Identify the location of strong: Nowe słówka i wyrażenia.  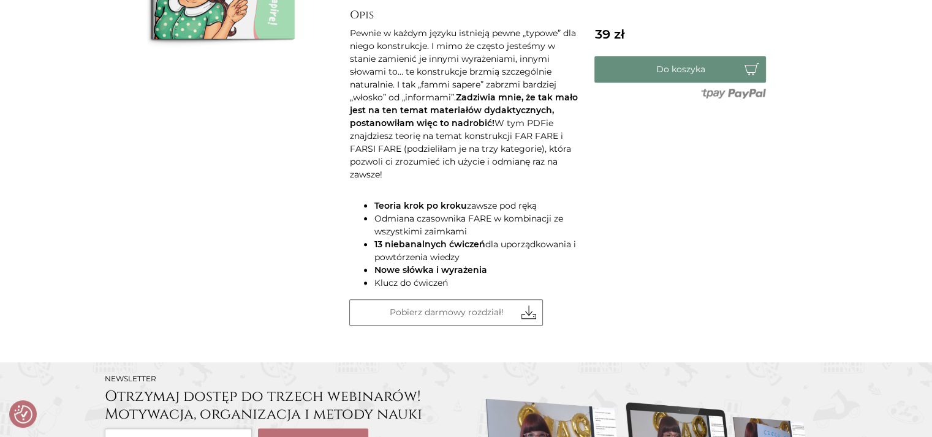
(430, 270).